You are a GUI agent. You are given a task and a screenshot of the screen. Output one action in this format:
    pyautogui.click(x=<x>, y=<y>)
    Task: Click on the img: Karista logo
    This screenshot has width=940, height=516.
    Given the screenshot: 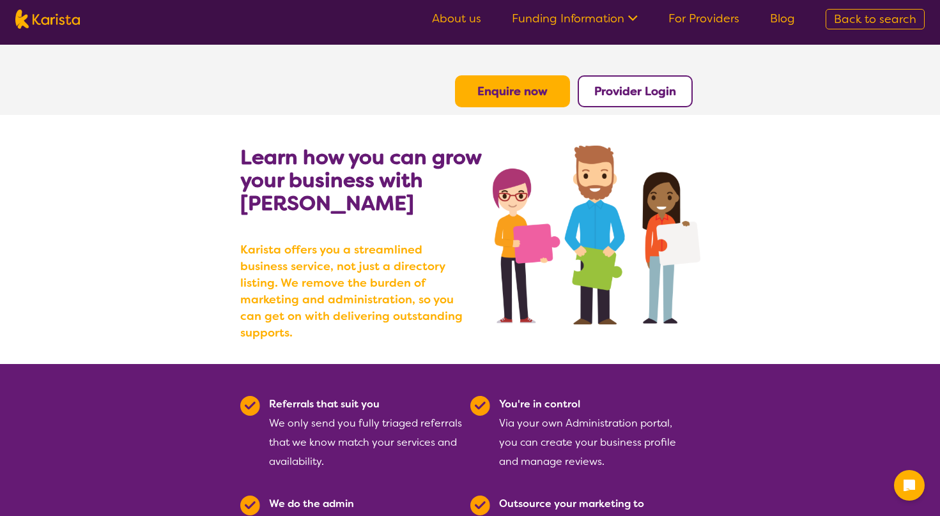 What is the action you would take?
    pyautogui.click(x=47, y=19)
    